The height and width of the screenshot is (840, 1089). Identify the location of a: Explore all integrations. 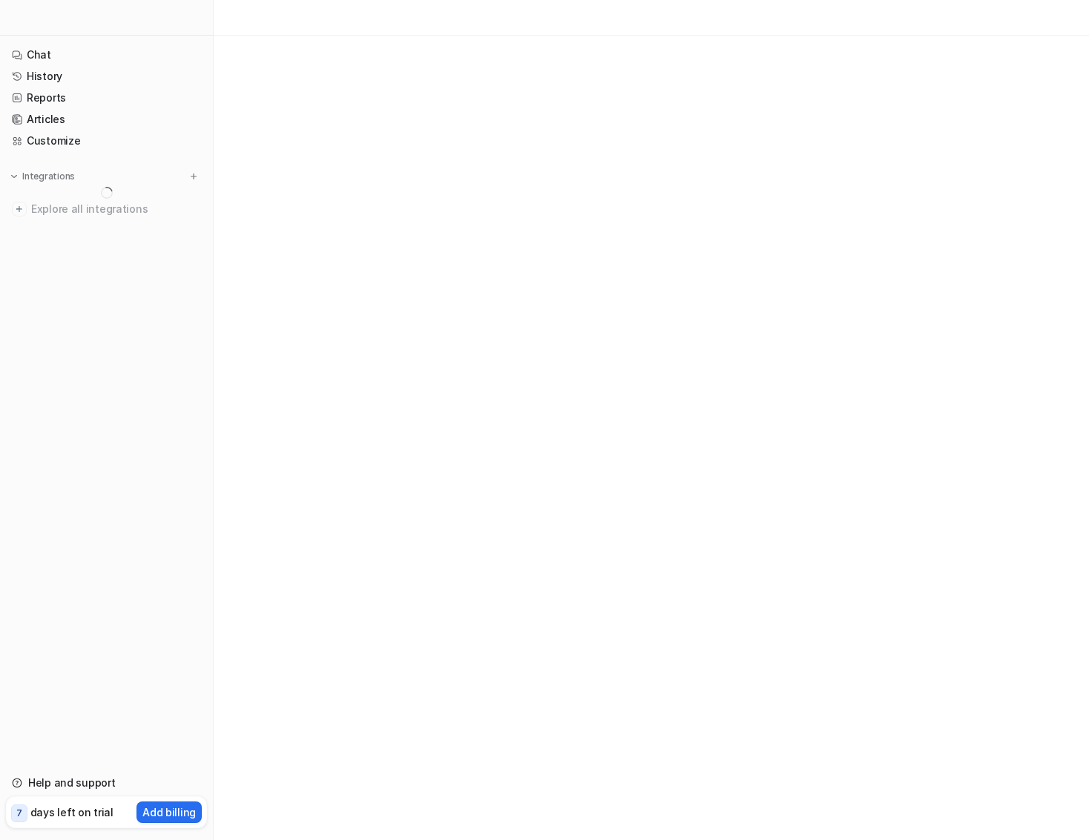
(106, 209).